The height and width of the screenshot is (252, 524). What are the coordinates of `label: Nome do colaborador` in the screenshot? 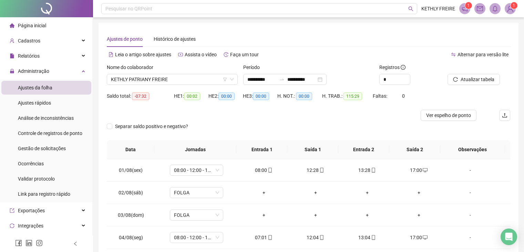 It's located at (132, 67).